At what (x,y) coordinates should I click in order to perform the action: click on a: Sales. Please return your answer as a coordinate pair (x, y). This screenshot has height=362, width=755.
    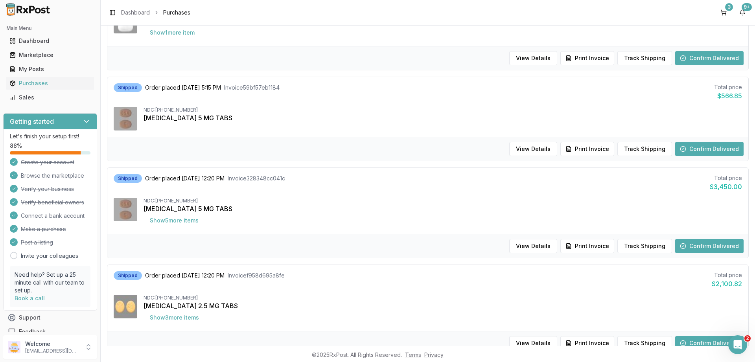
    Looking at the image, I should click on (50, 97).